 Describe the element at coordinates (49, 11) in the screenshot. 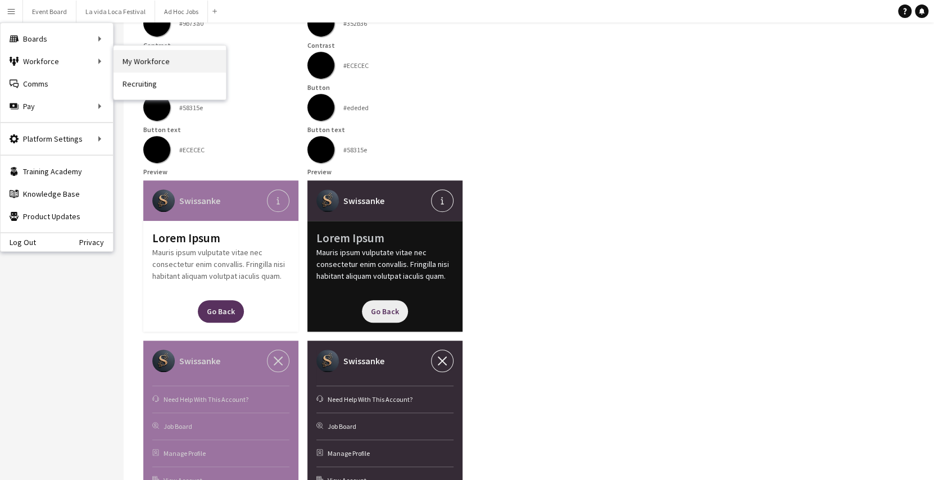

I see `button: Event Board` at that location.